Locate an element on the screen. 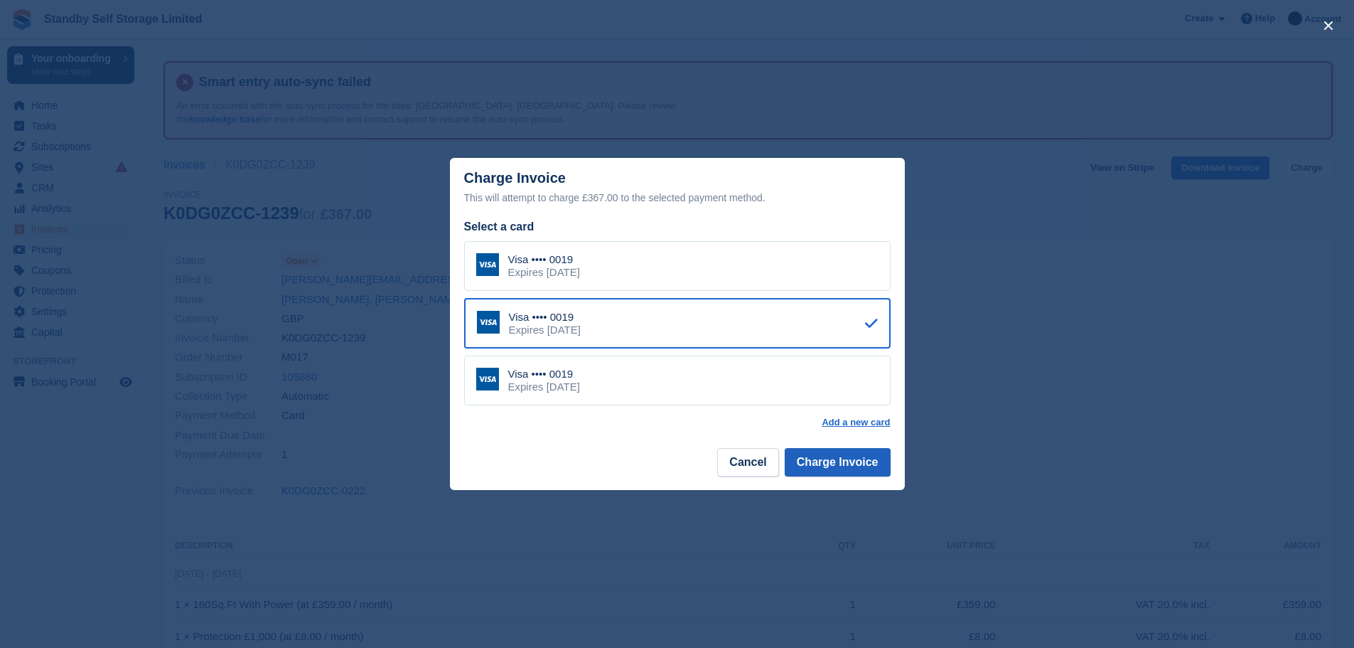  a: Add a new card is located at coordinates (856, 422).